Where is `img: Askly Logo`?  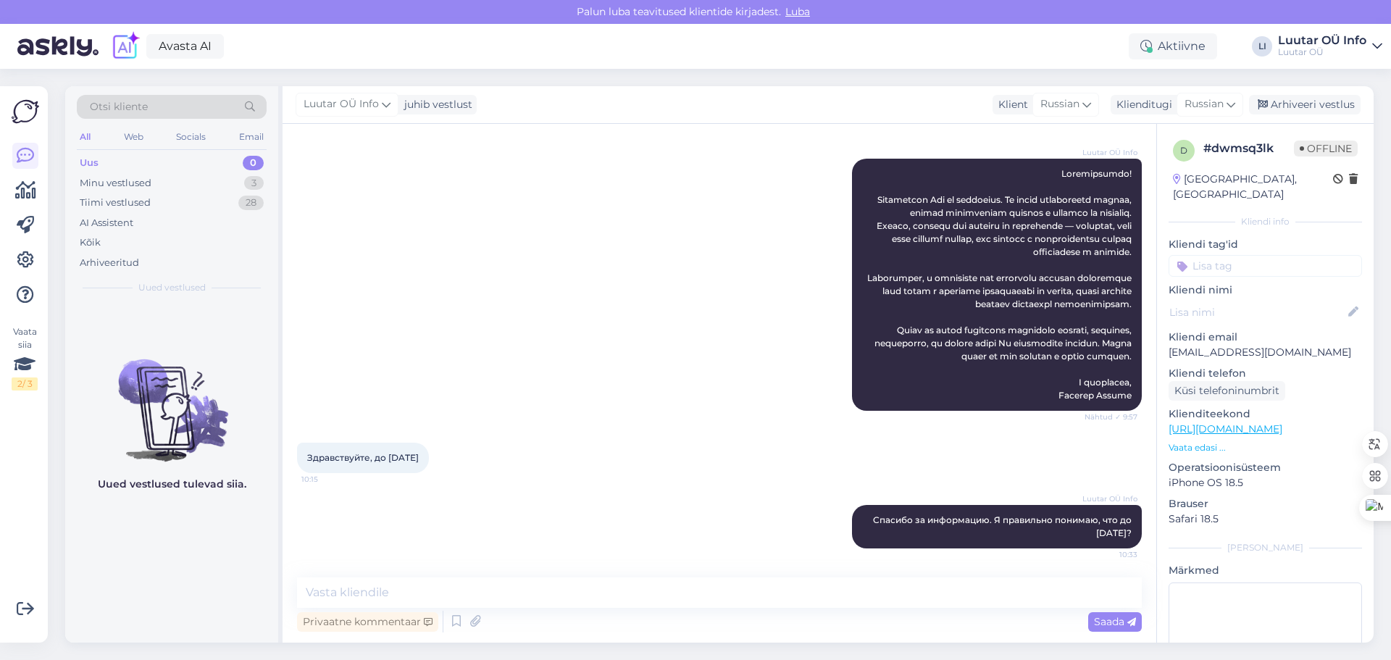 img: Askly Logo is located at coordinates (25, 112).